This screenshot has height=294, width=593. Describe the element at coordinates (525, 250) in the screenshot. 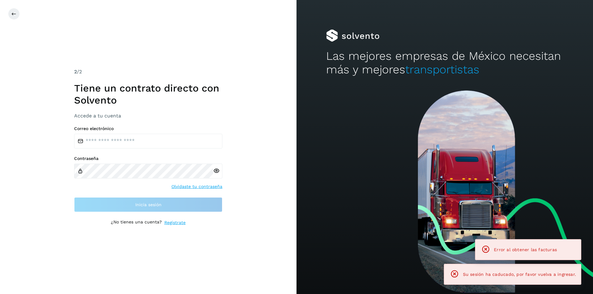

I see `span: Error al obtener las facturas` at that location.